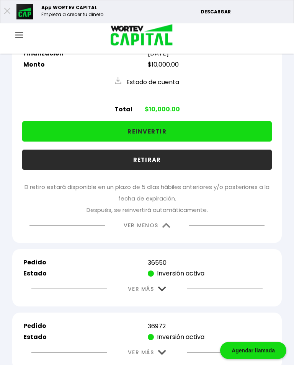 The height and width of the screenshot is (365, 294). Describe the element at coordinates (147, 225) in the screenshot. I see `button: VER MENOS` at that location.